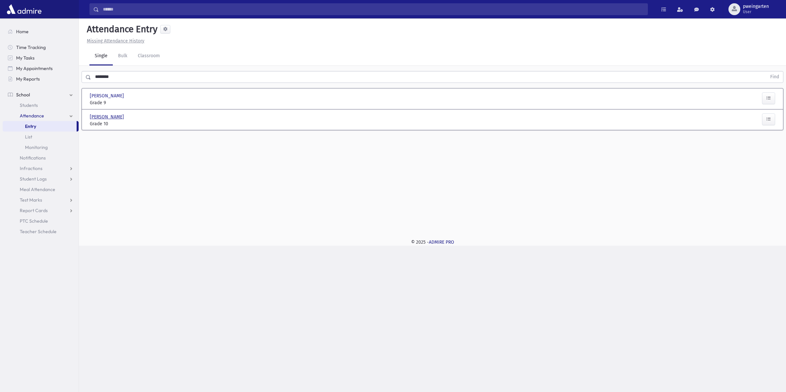  I want to click on span: Grade 9, so click(144, 103).